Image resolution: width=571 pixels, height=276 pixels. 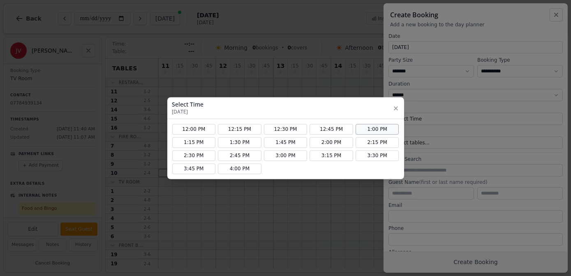 What do you see at coordinates (331, 142) in the screenshot?
I see `button: 2:00 PM` at bounding box center [331, 142].